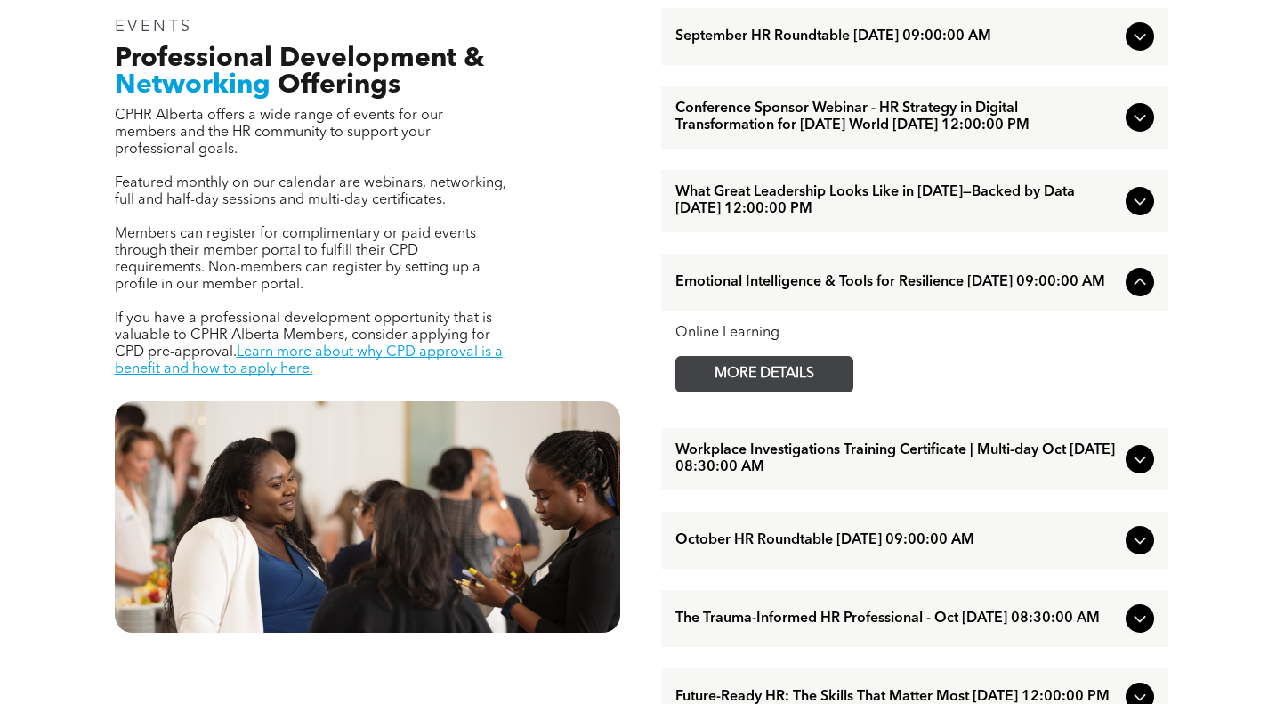  What do you see at coordinates (311, 191) in the screenshot?
I see `span: Featured monthly on our calendar are webinars, networking, full and half-day sessions and multi-d...` at bounding box center [311, 191].